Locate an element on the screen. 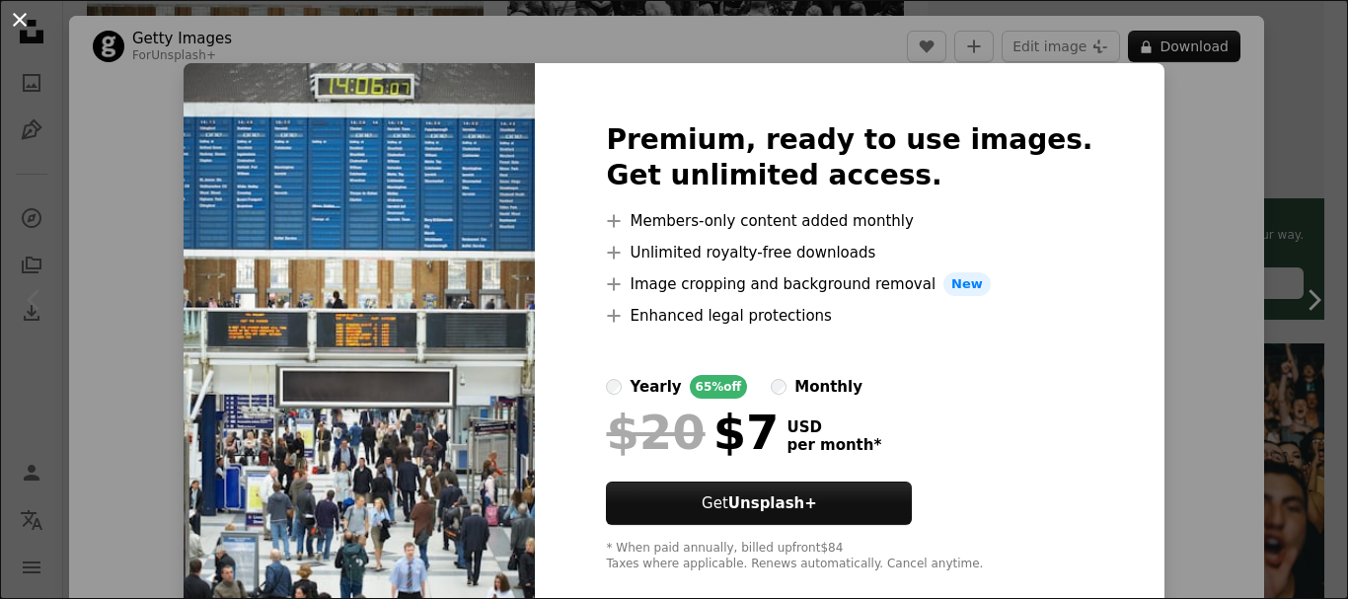 The image size is (1348, 599). div: monthly is located at coordinates (828, 387).